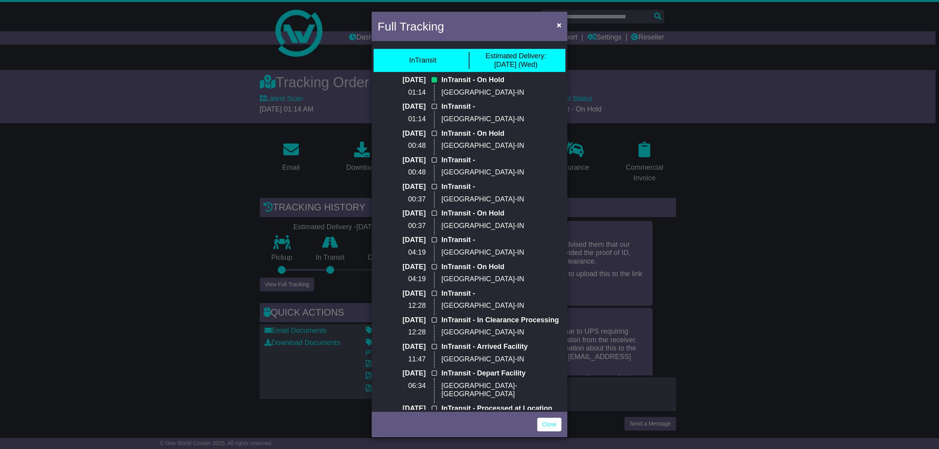 This screenshot has height=449, width=939. I want to click on p: 11:47, so click(402, 360).